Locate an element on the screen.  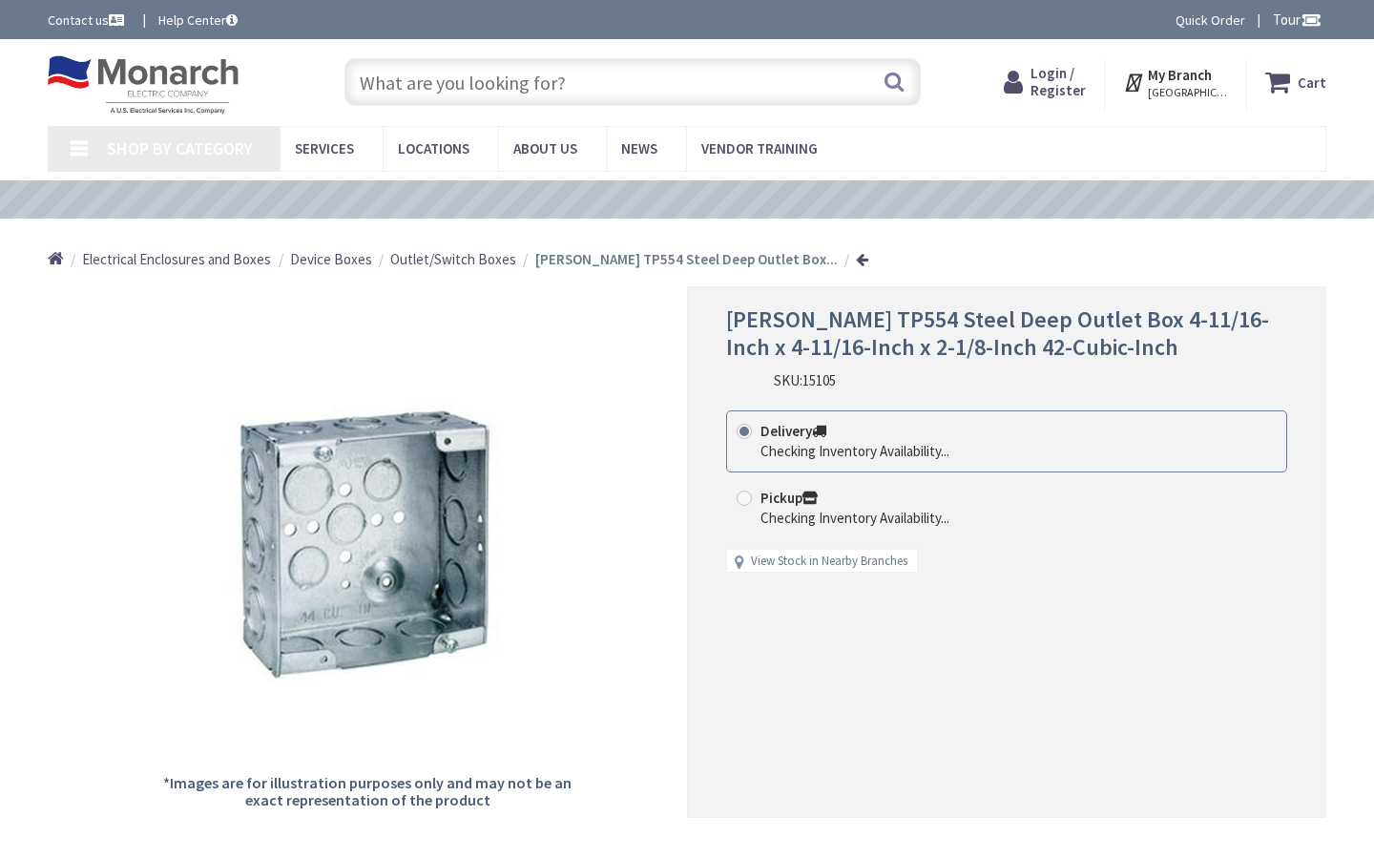
strong: Pickup is located at coordinates (789, 497).